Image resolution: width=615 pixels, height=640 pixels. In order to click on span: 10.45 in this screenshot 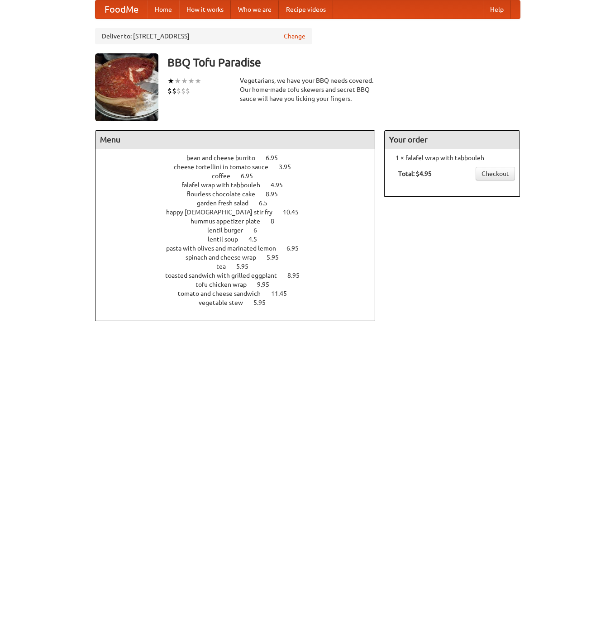, I will do `click(295, 212)`.